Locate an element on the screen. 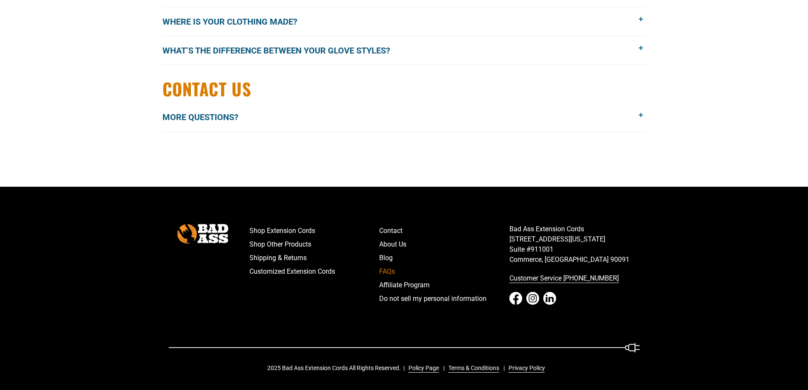 This screenshot has width=808, height=390. button: Where is your clothing made? is located at coordinates (404, 21).